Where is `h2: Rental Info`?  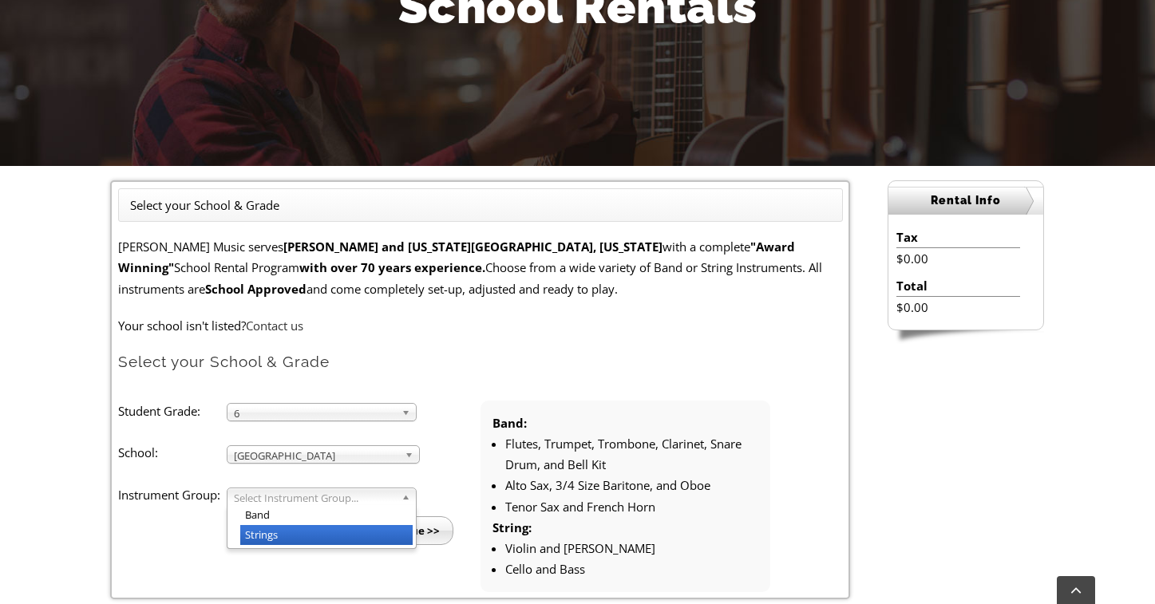 h2: Rental Info is located at coordinates (965, 200).